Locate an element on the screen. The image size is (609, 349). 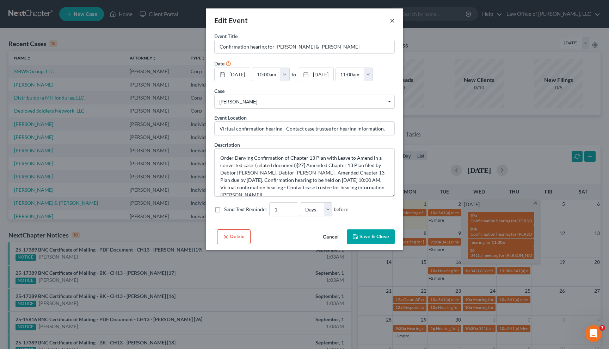
span: Event Title is located at coordinates (226, 36).